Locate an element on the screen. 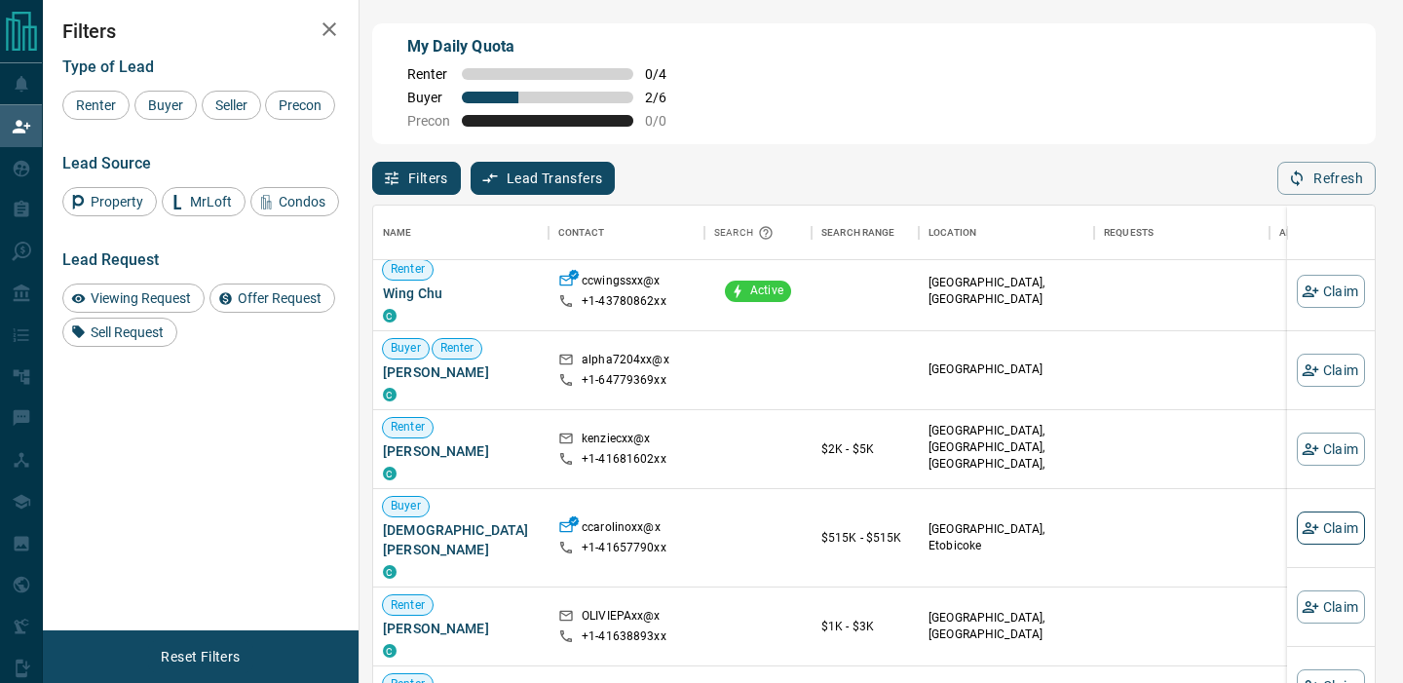 This screenshot has height=683, width=1403. p: +1- 41681602xx is located at coordinates (624, 459).